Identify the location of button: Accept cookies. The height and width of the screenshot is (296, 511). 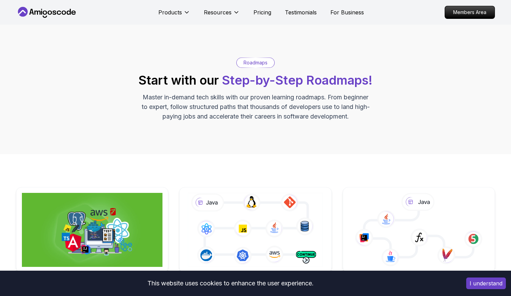
(486, 283).